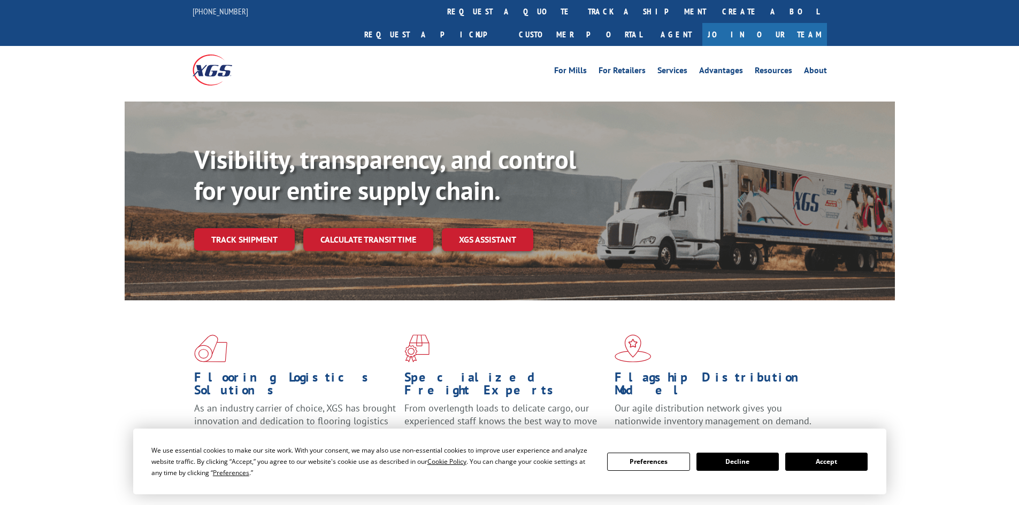 The height and width of the screenshot is (505, 1019). I want to click on span: Our agile distribution network gives you nationwide inventory management on demand., so click(713, 414).